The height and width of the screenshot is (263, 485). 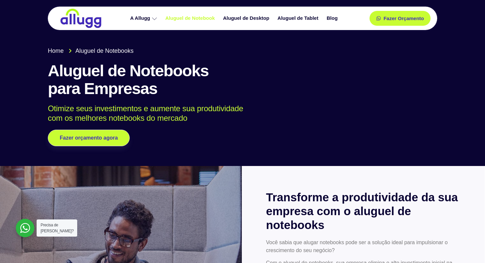 What do you see at coordinates (363, 246) in the screenshot?
I see `p: Você sabia que alugar notebooks pode ser a solução ideal para impulsionar o crescimento do seu ne...` at bounding box center [363, 246].